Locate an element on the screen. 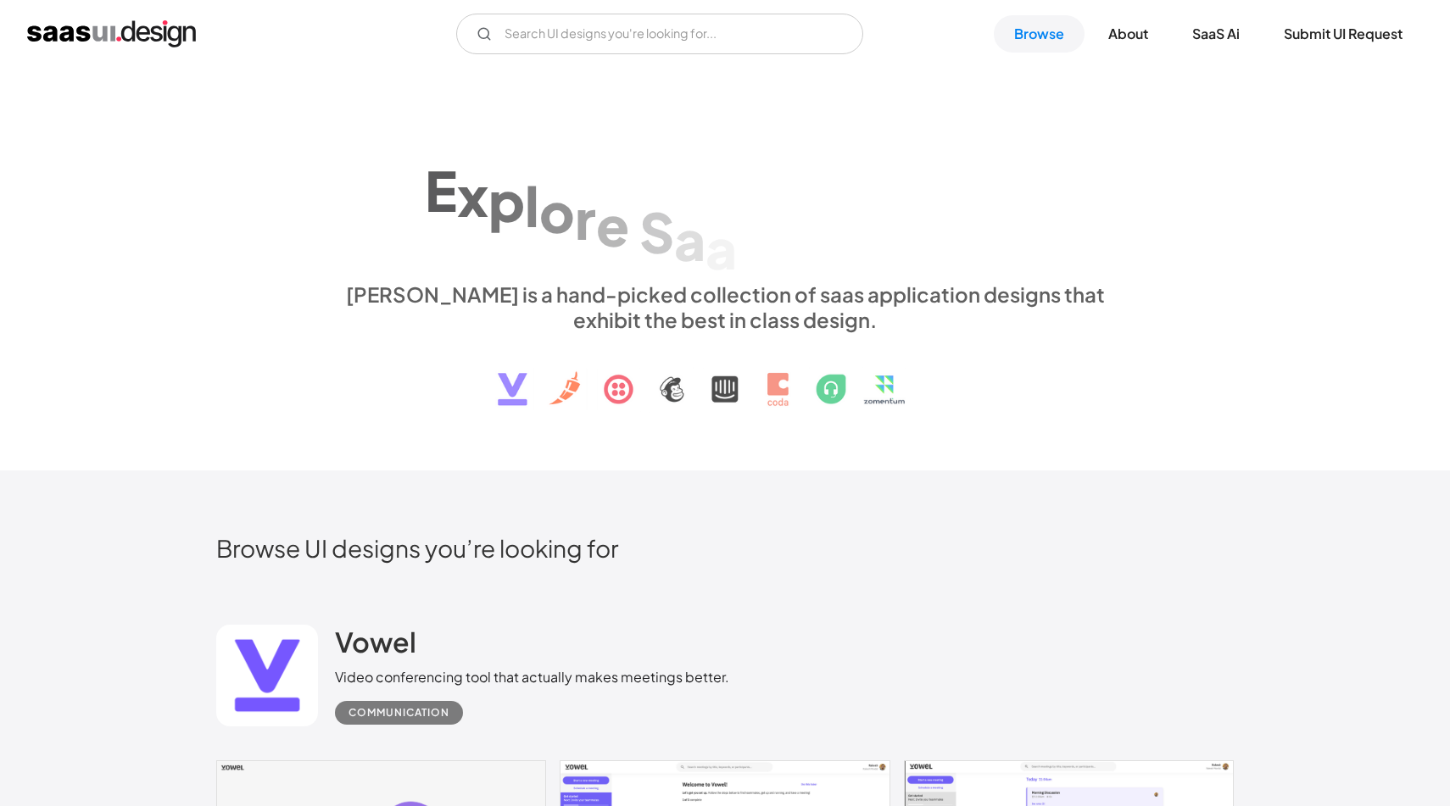  div: Video conferencing tool that actually makes meetings better. is located at coordinates (532, 677).